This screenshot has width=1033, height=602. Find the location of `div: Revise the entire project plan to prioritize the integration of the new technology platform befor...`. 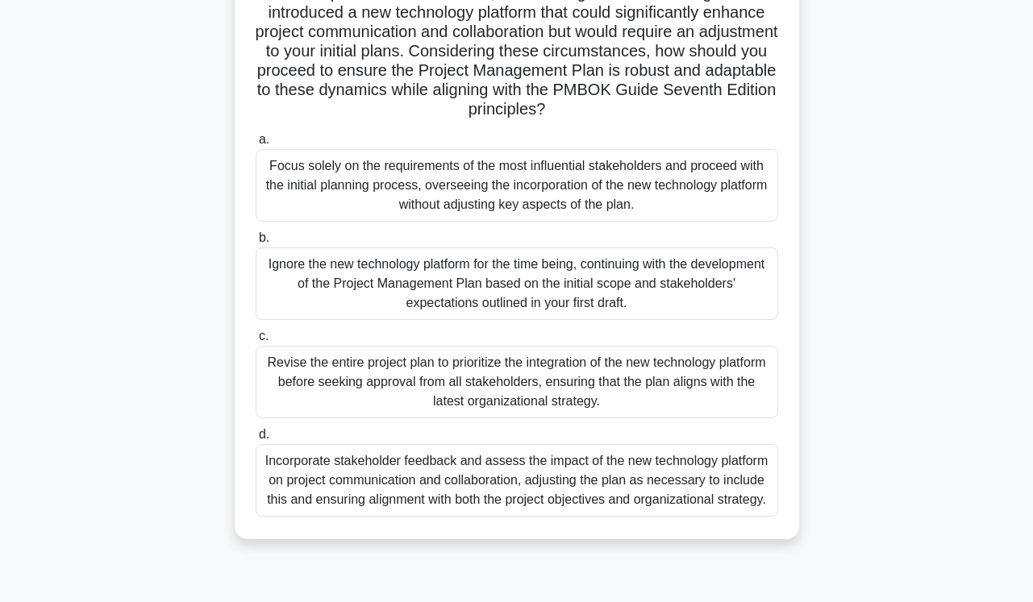

div: Revise the entire project plan to prioritize the integration of the new technology platform befor... is located at coordinates (517, 382).